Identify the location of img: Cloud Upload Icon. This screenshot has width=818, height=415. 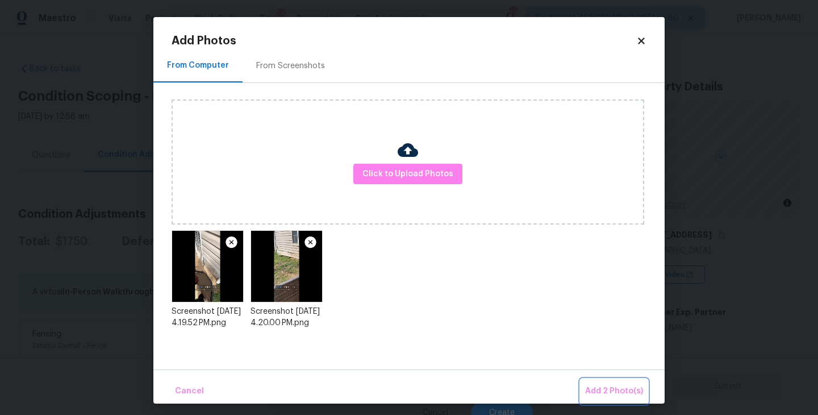
(408, 150).